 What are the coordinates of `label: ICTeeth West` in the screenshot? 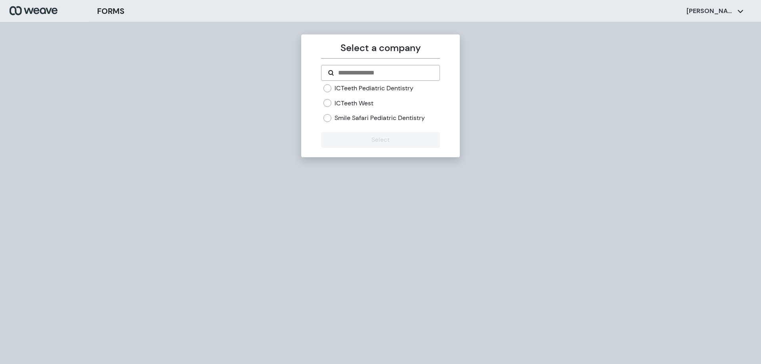 It's located at (354, 103).